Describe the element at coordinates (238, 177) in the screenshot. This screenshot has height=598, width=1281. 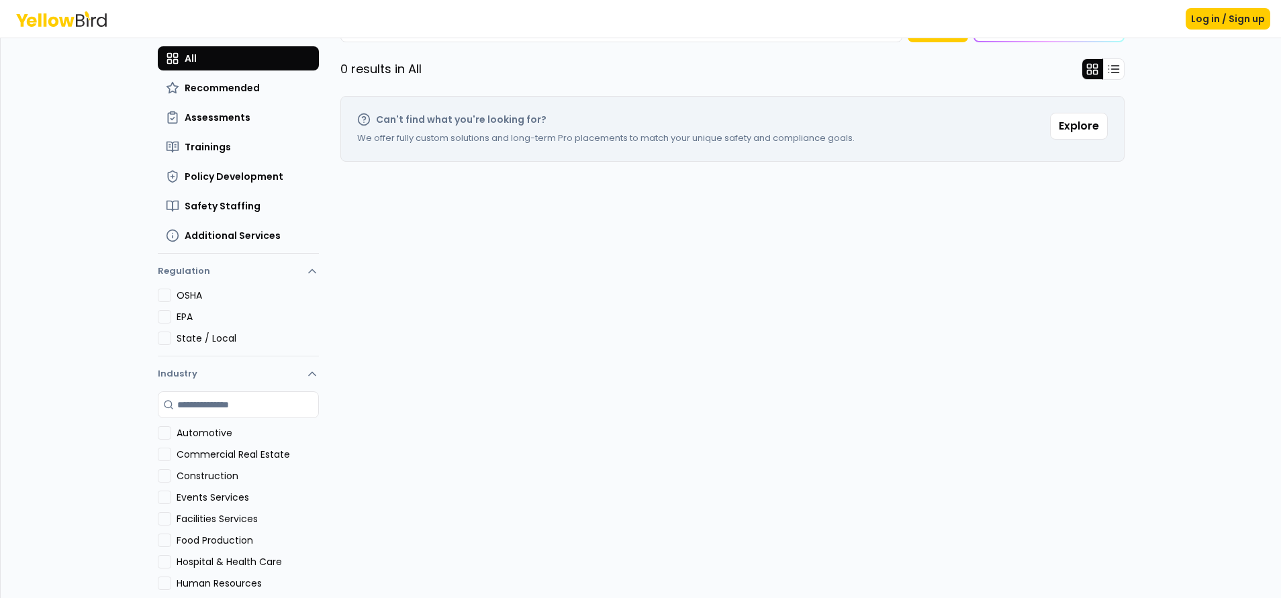
I see `button: Policy Development` at that location.